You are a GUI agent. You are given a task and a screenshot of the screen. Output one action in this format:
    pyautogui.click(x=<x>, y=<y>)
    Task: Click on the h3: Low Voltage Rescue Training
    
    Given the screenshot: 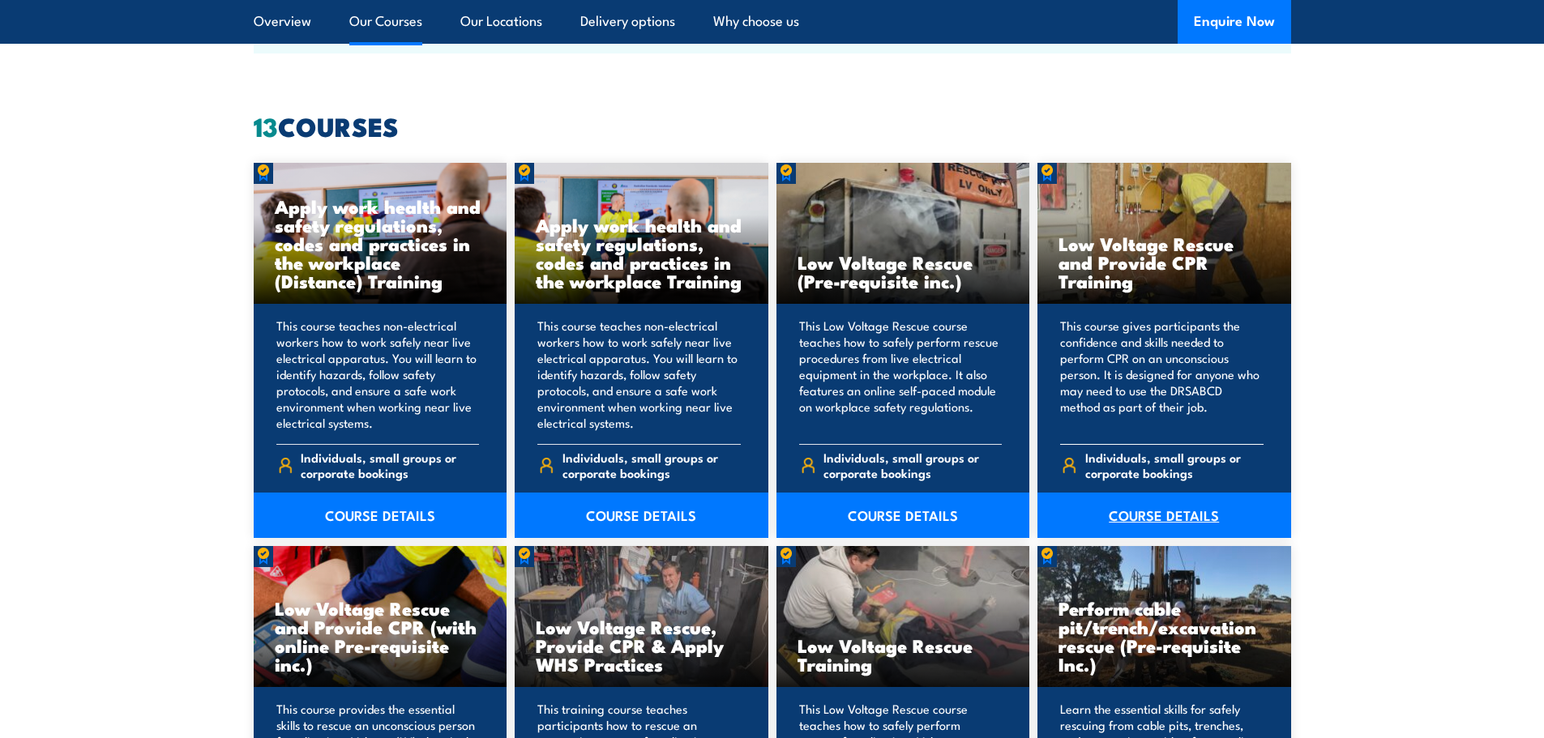 What is the action you would take?
    pyautogui.click(x=903, y=655)
    